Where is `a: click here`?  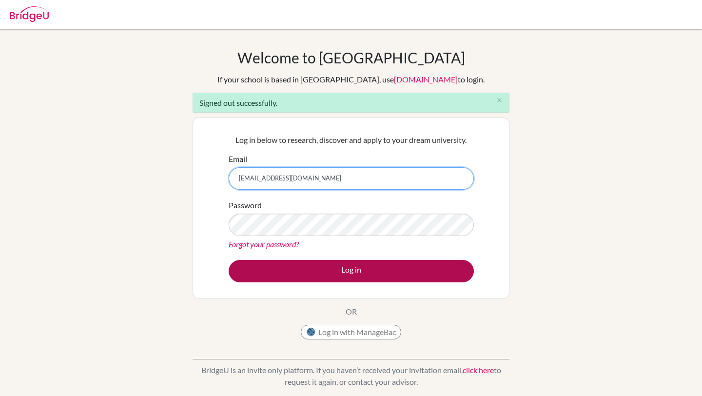
a: click here is located at coordinates (478, 369).